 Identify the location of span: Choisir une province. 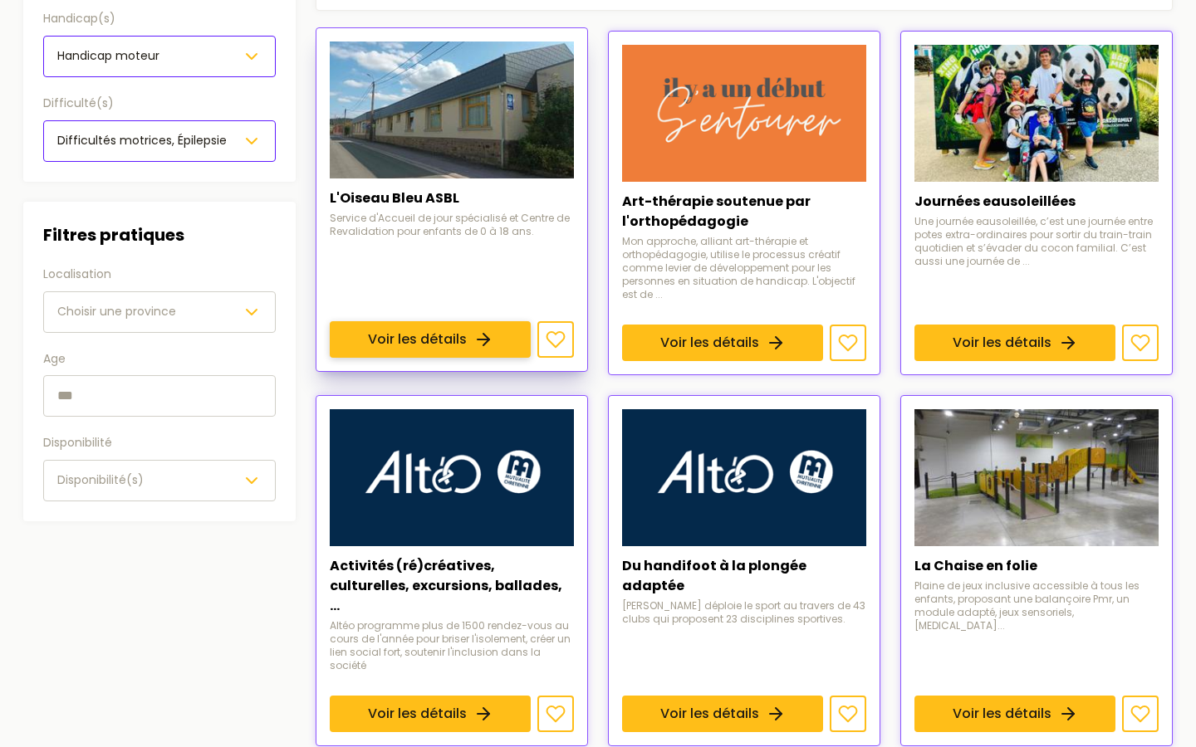
(116, 311).